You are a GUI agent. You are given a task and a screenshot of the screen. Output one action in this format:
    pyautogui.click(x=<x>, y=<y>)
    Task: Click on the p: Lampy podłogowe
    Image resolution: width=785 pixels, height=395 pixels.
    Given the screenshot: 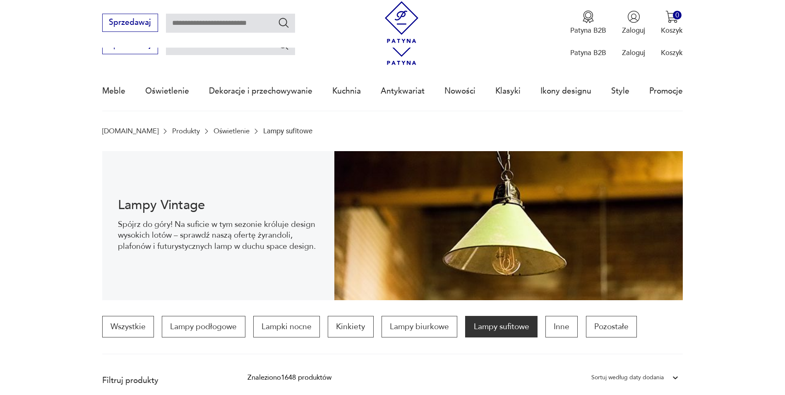 What is the action you would take?
    pyautogui.click(x=203, y=327)
    